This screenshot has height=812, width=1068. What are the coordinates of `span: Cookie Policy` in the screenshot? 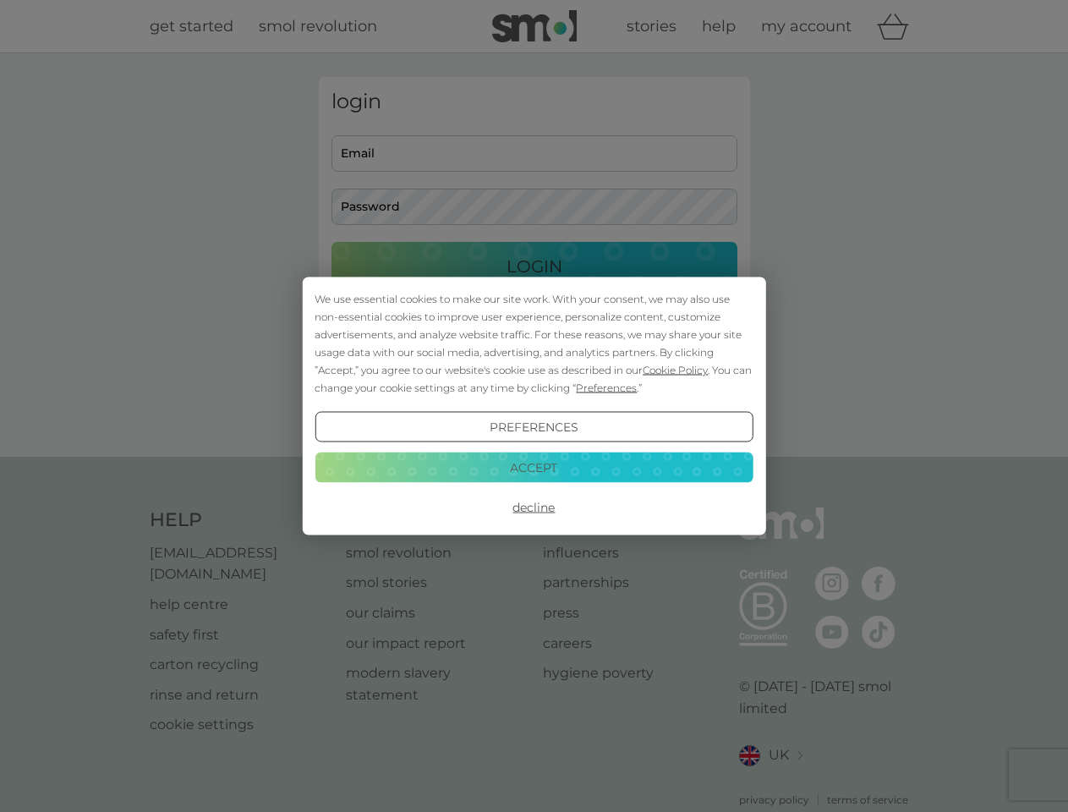 It's located at (675, 370).